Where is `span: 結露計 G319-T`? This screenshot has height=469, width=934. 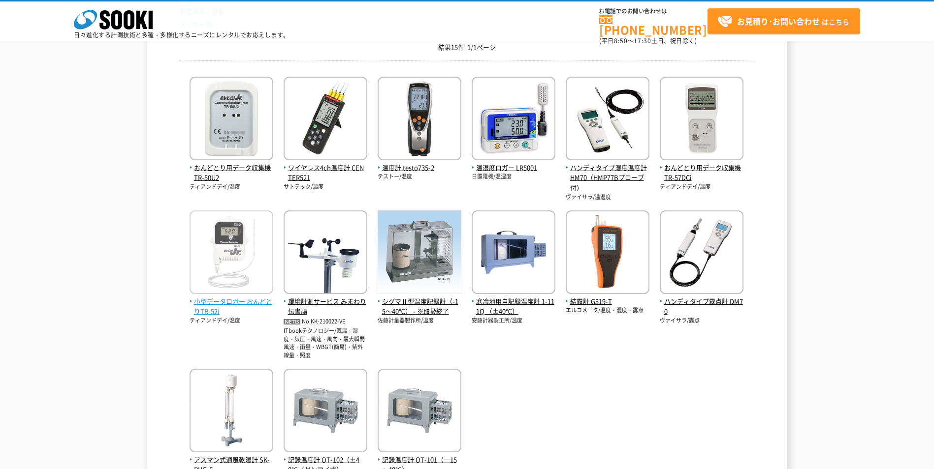
span: 結露計 G319-T is located at coordinates (607, 302).